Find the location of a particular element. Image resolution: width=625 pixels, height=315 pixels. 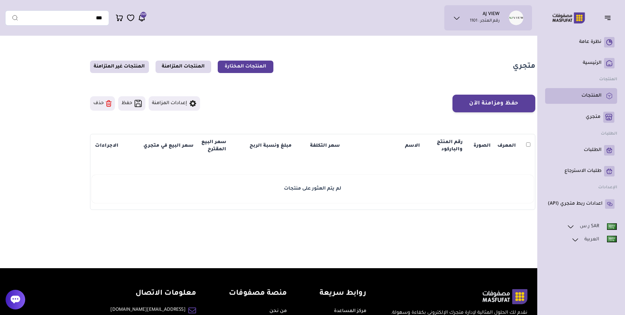

p: الرئيسية is located at coordinates (592, 63).